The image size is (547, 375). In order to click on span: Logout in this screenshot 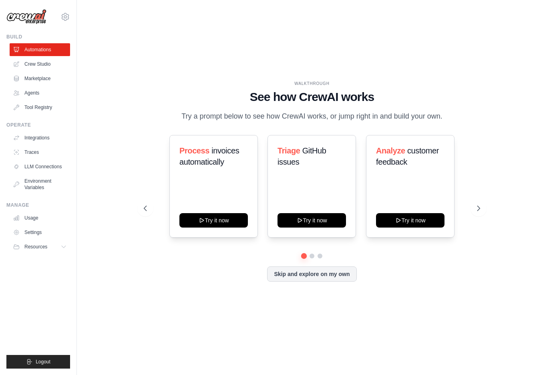, I will do `click(43, 361)`.